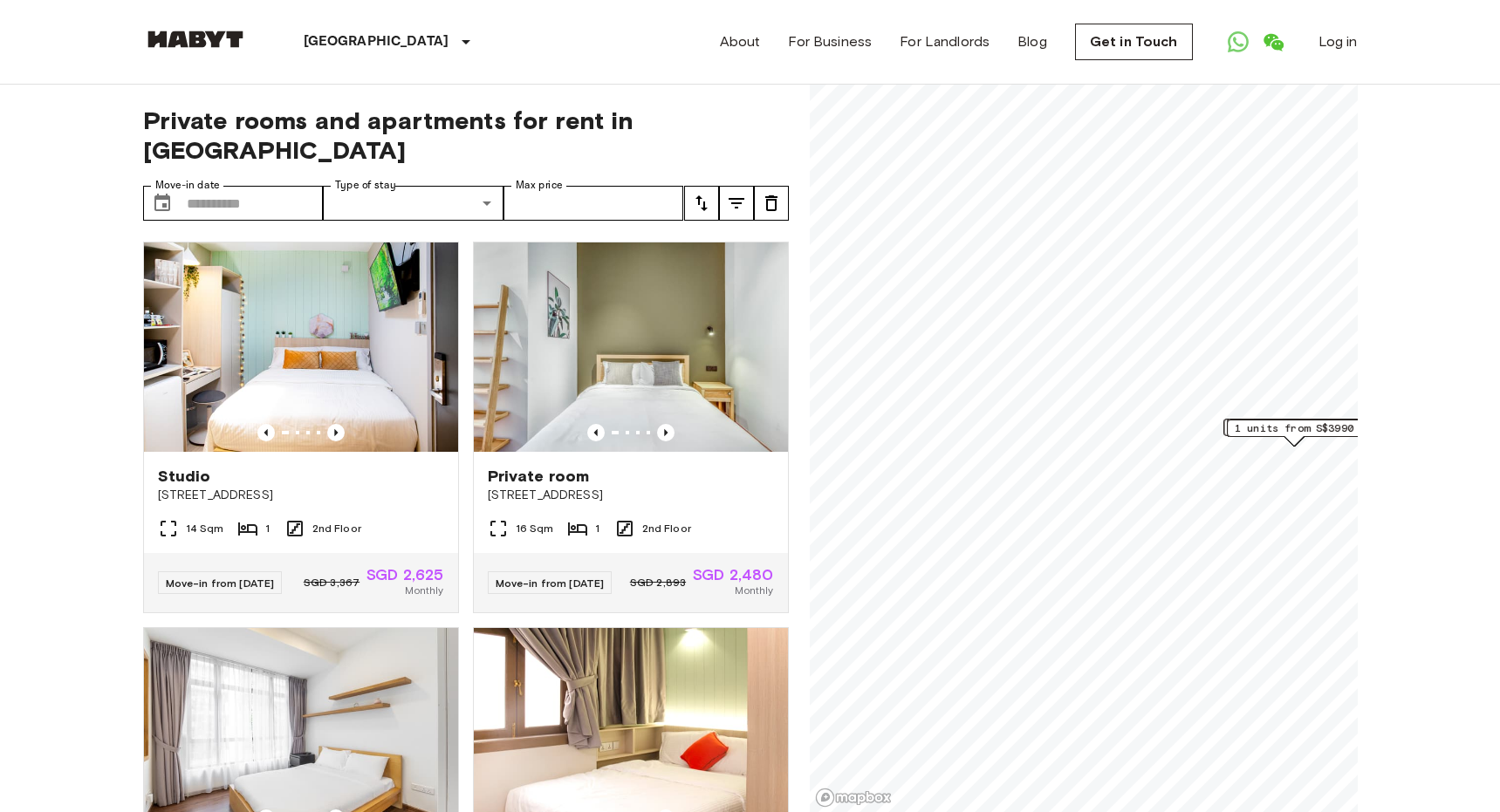  What do you see at coordinates (740, 42) in the screenshot?
I see `a: About` at bounding box center [740, 42].